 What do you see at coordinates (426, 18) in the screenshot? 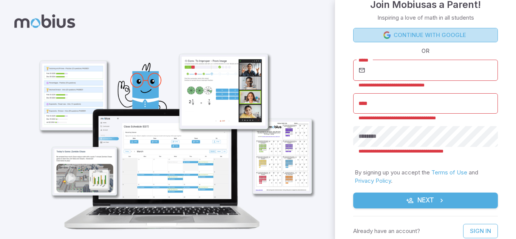
I see `p: Inspiring a love of math in all students` at bounding box center [426, 18].